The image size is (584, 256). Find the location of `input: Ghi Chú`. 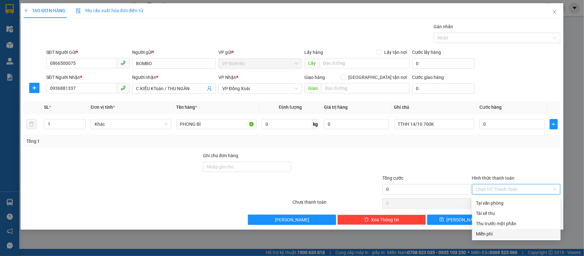

input: Ghi Chú is located at coordinates (434, 124).